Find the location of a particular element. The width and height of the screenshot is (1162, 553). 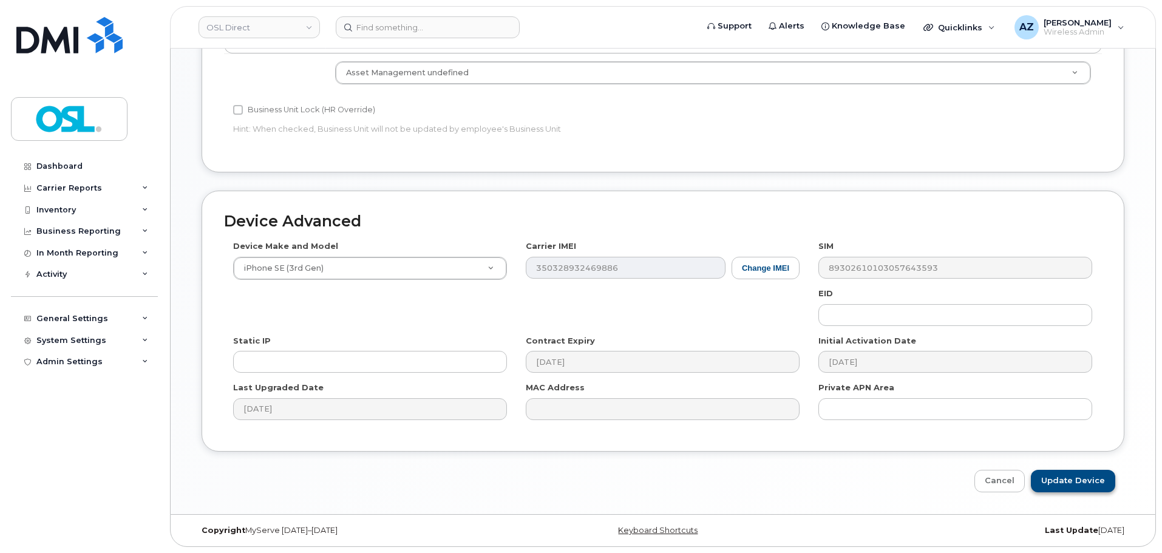

div: Andy Zhang is located at coordinates (1070, 27).